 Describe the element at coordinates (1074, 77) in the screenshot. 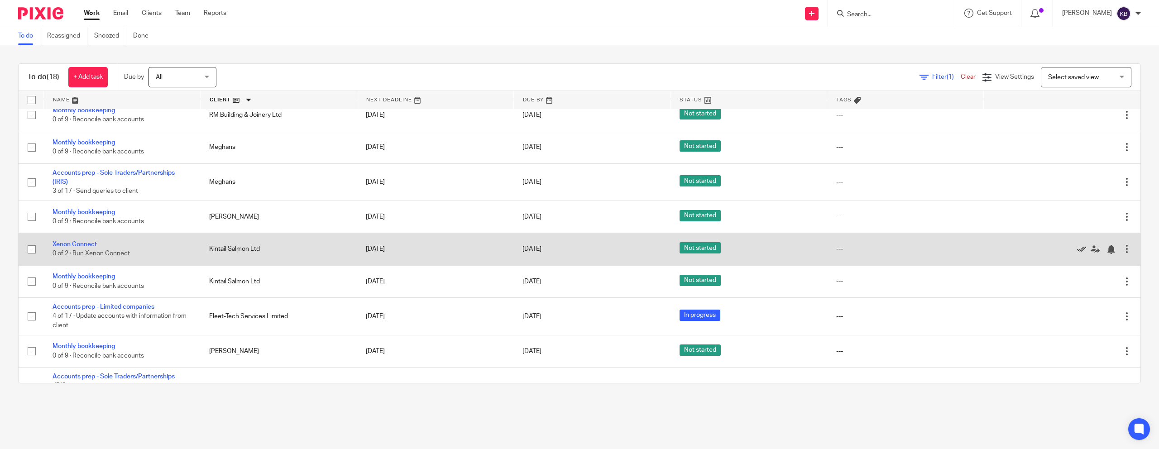

I see `span: Select saved view` at that location.